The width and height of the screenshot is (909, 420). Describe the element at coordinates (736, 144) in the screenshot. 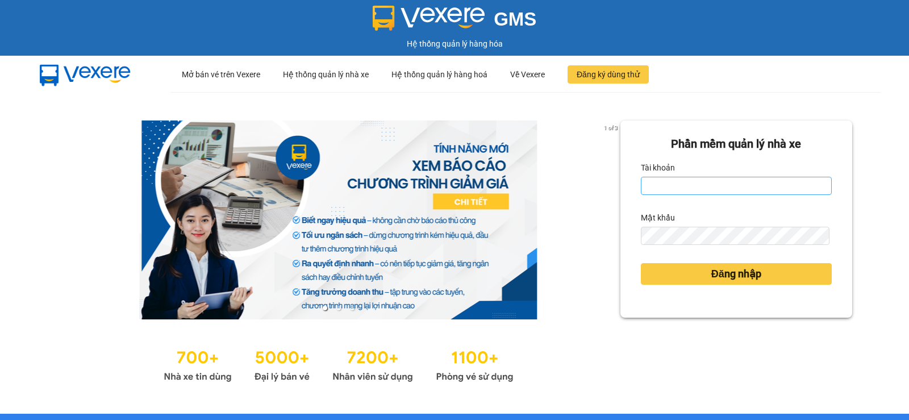

I see `div: Phần mềm quản lý nhà xe` at that location.